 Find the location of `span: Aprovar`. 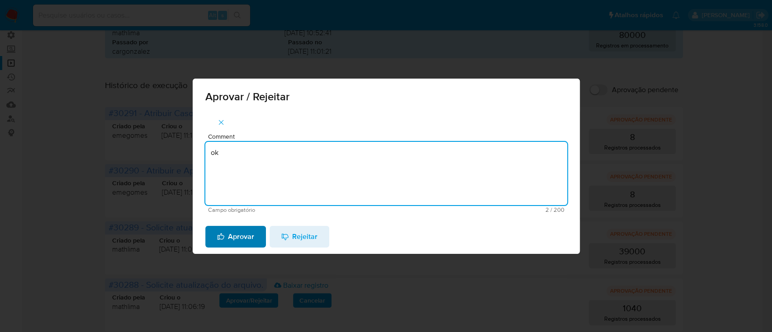

span: Aprovar is located at coordinates (236, 237).